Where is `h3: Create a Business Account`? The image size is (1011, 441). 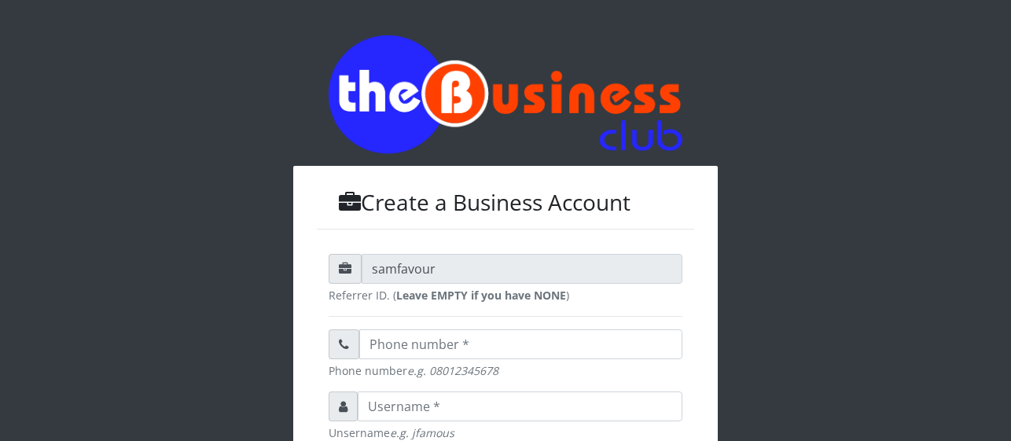
h3: Create a Business Account is located at coordinates (506, 203).